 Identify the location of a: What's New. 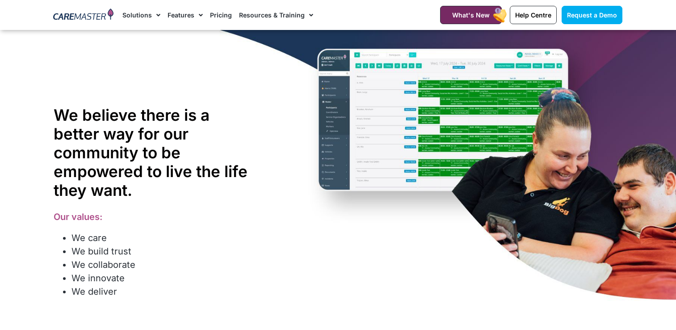
(471, 15).